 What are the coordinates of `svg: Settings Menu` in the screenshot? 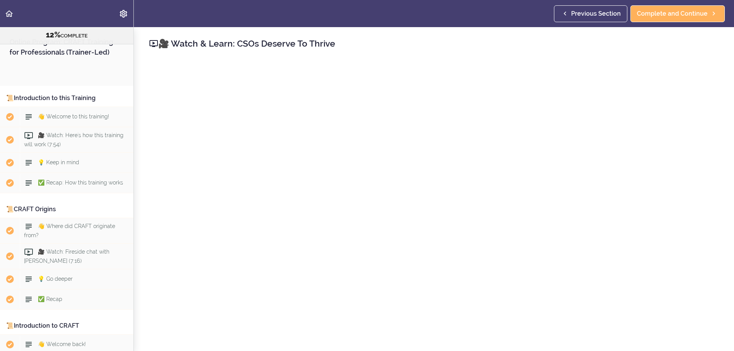 It's located at (124, 14).